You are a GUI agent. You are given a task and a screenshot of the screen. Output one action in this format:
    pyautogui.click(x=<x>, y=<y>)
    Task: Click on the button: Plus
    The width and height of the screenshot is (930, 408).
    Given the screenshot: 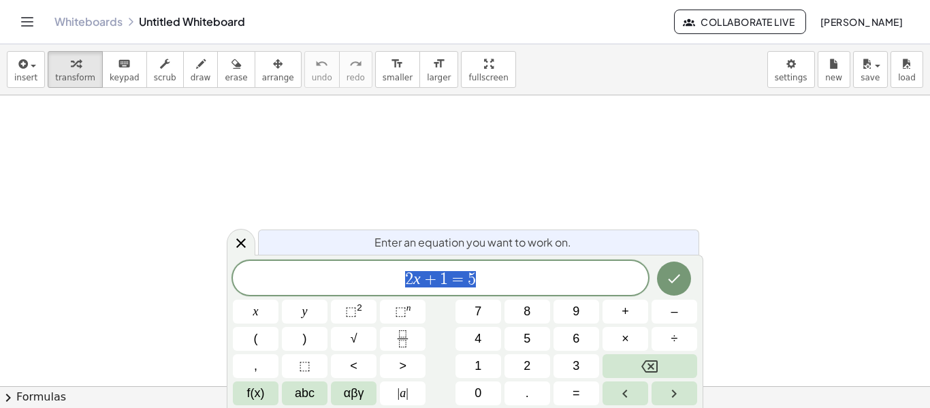 What is the action you would take?
    pyautogui.click(x=625, y=311)
    